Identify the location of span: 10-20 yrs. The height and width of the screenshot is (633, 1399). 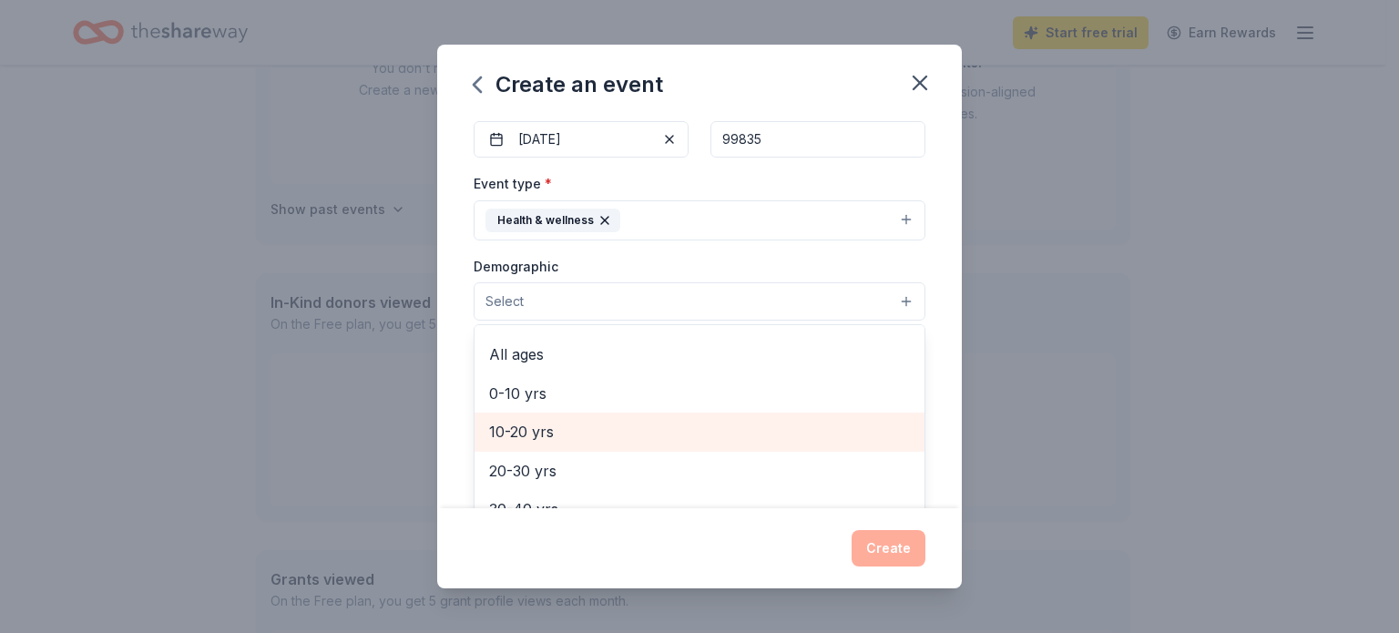
(699, 432).